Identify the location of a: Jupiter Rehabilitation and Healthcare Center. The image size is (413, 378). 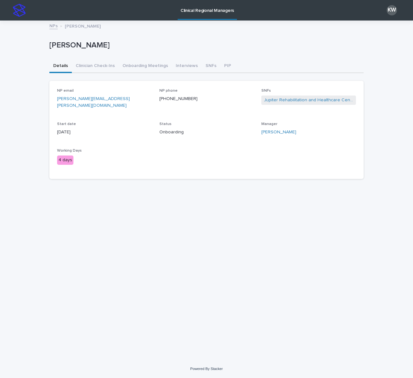
(309, 100).